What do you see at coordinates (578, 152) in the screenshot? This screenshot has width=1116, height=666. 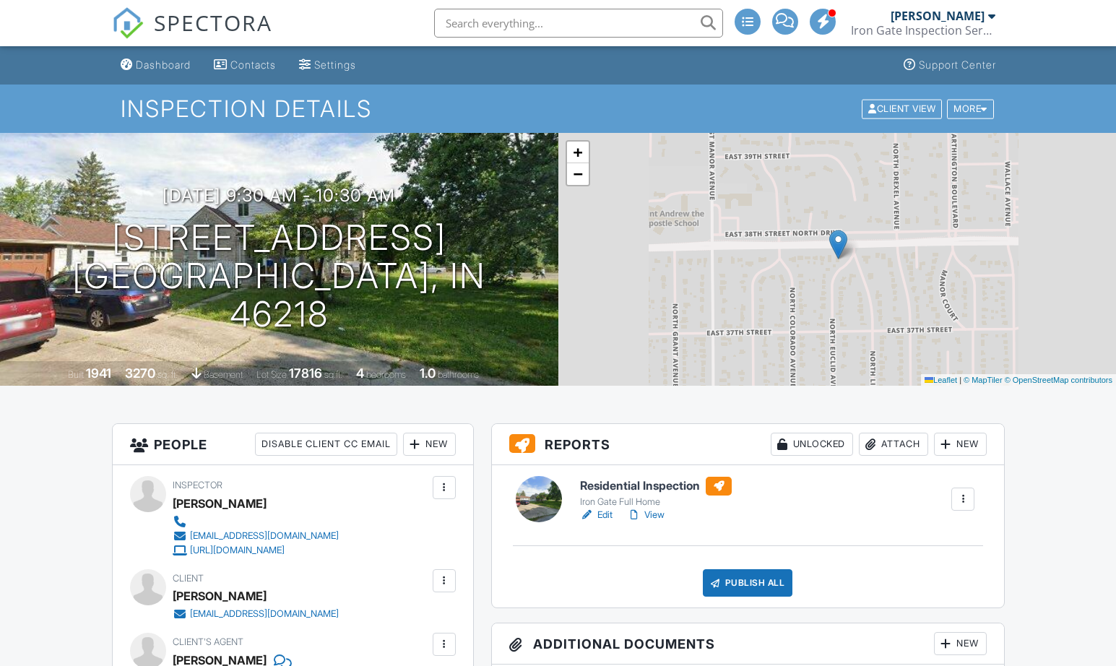 I see `a: Zoom in` at bounding box center [578, 152].